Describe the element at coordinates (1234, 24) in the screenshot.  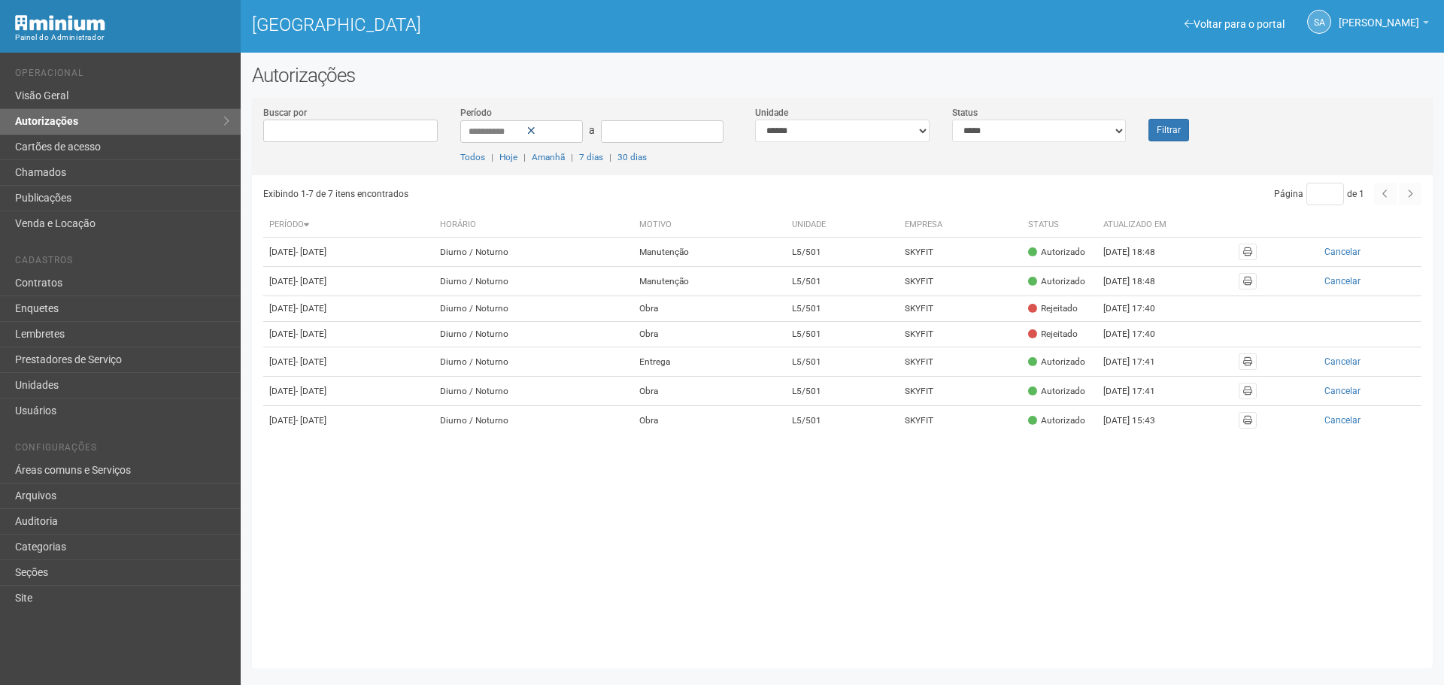
I see `a: Voltar para o portal` at that location.